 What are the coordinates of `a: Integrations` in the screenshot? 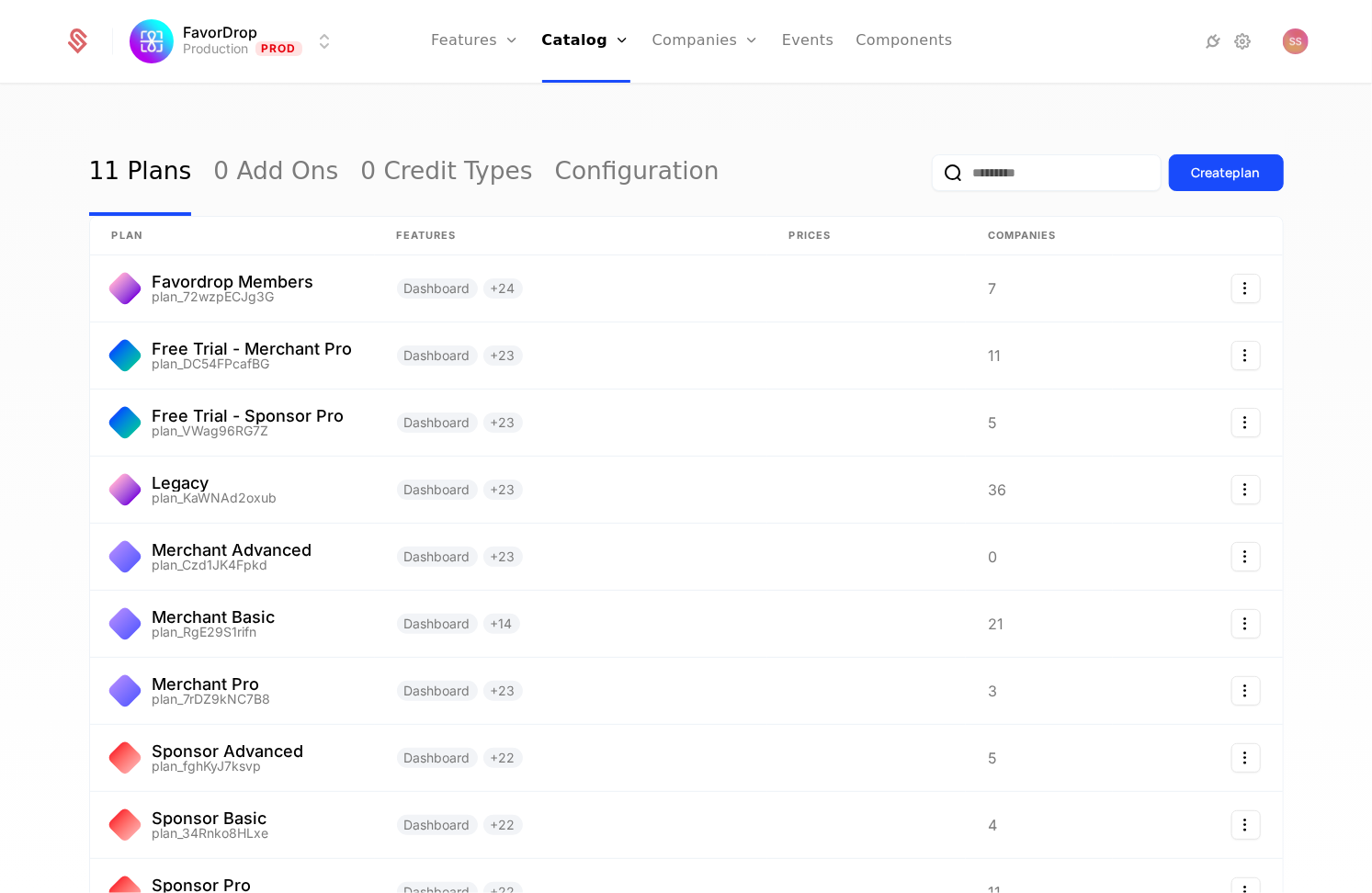 It's located at (1214, 41).